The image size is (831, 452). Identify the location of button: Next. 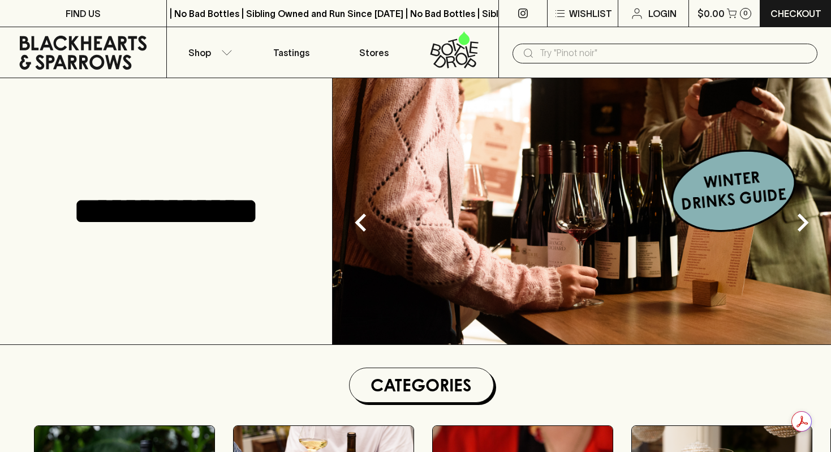
(803, 222).